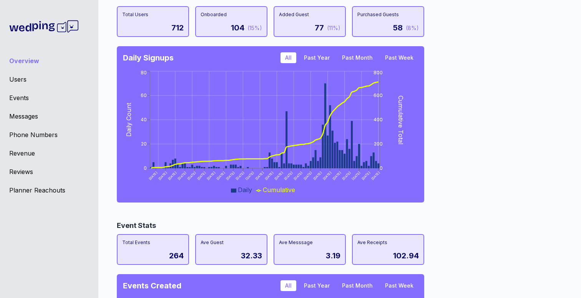 The height and width of the screenshot is (298, 581). Describe the element at coordinates (231, 242) in the screenshot. I see `div: Ave Guest` at that location.